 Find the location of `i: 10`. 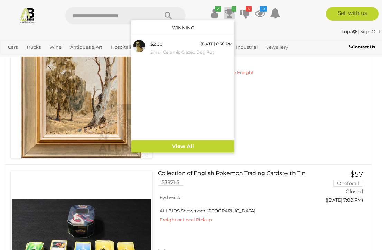

i: 10 is located at coordinates (263, 9).